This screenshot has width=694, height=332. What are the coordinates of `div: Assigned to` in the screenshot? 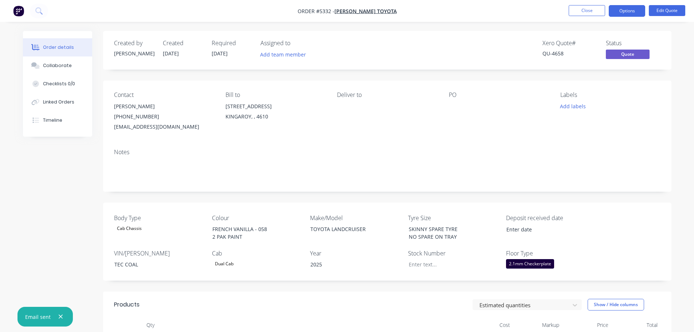 It's located at (297, 43).